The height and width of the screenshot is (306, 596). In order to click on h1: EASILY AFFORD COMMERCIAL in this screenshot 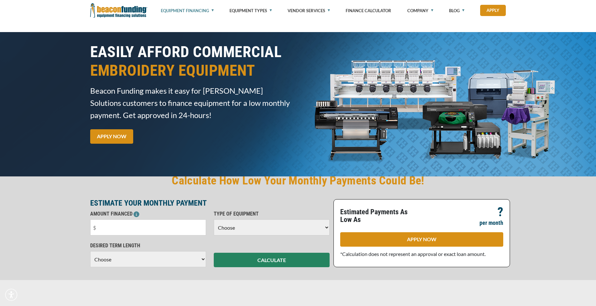, I will do `click(192, 61)`.